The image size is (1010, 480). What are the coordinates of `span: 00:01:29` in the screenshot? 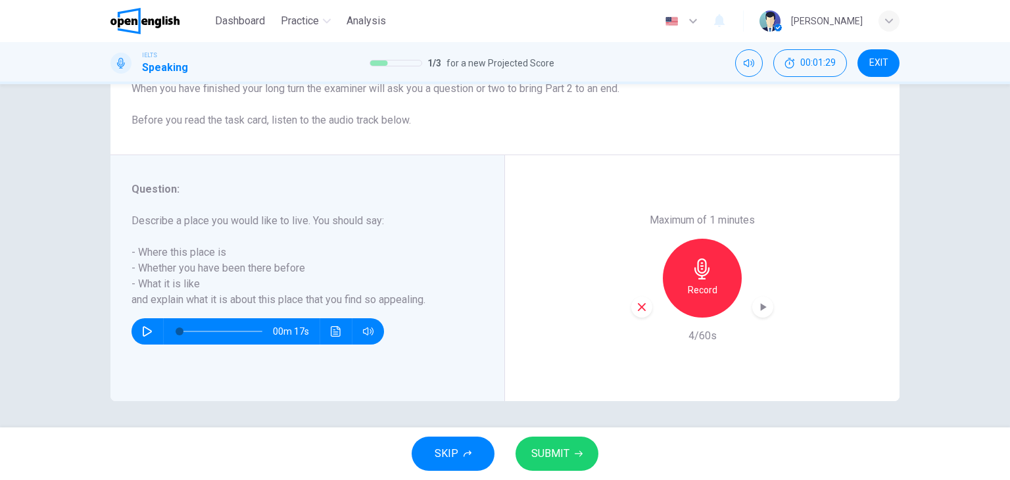 It's located at (818, 63).